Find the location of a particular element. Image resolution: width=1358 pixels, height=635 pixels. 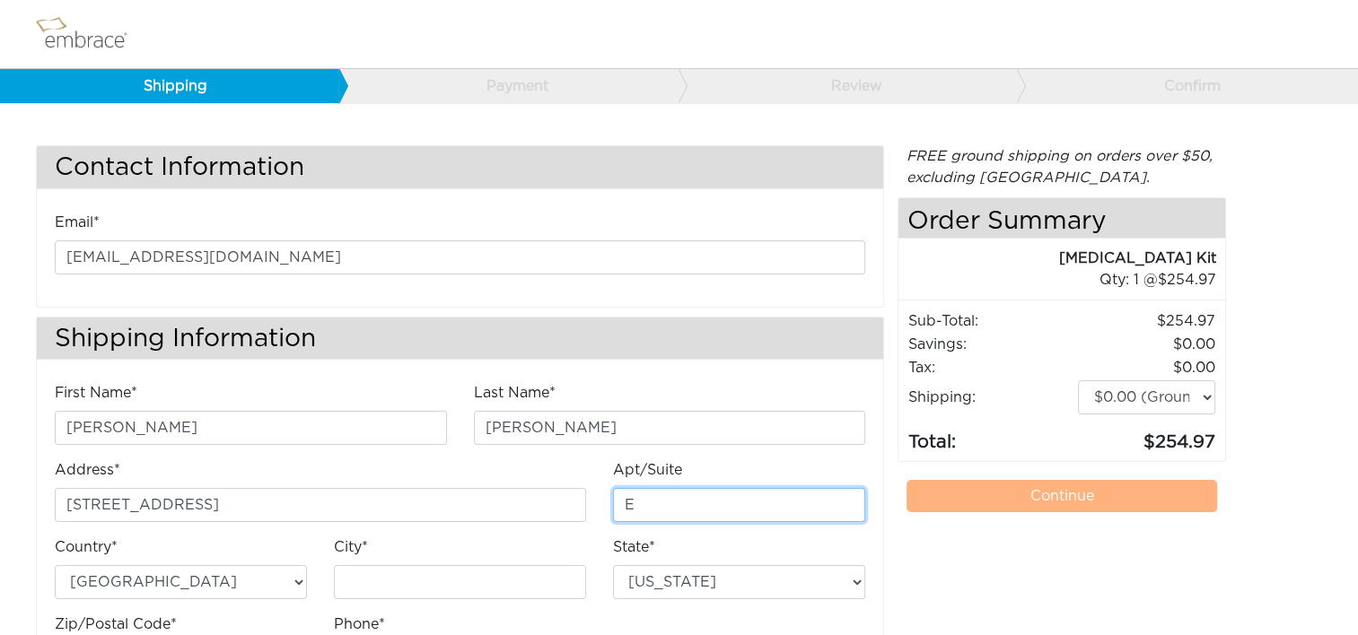

td: Savings : is located at coordinates (992, 345).